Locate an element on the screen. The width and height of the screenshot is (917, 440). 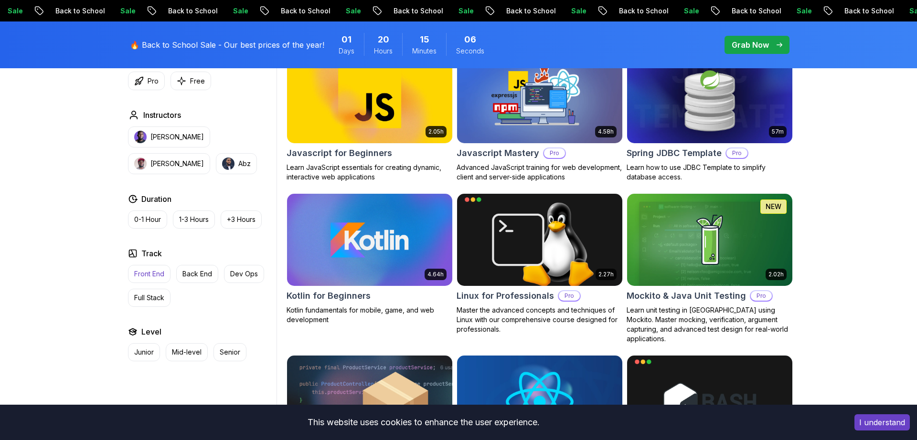
p: Front End is located at coordinates (149, 274).